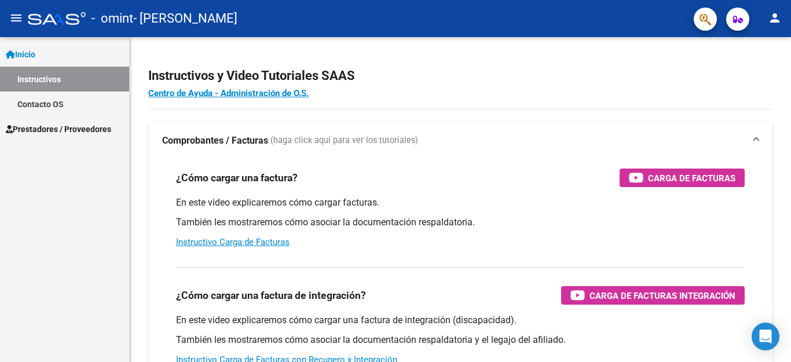 This screenshot has width=791, height=362. What do you see at coordinates (59, 129) in the screenshot?
I see `span: Prestadores / Proveedores` at bounding box center [59, 129].